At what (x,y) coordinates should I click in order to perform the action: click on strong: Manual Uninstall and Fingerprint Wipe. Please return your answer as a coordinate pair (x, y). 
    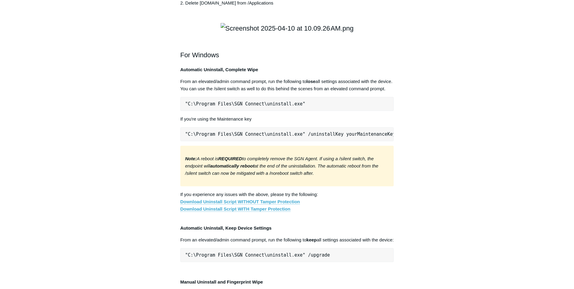
    Looking at the image, I should click on (221, 281).